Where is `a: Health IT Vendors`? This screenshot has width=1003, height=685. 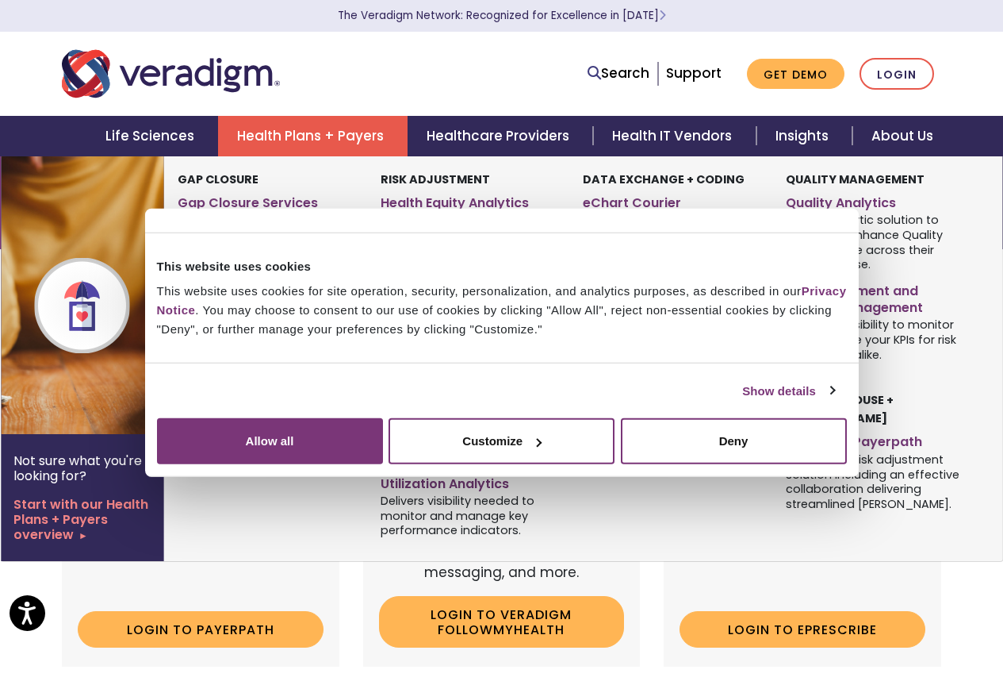 a: Health IT Vendors is located at coordinates (674, 136).